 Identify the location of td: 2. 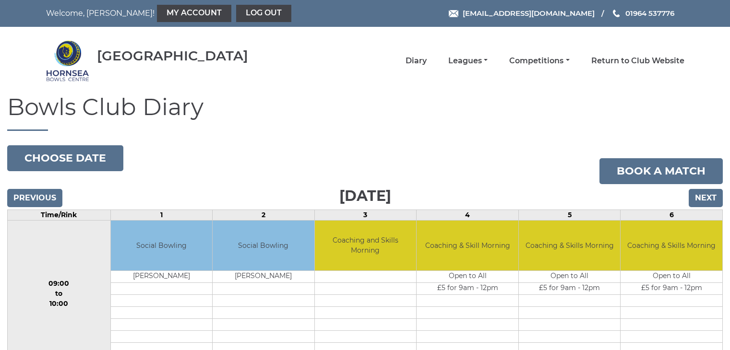
(263, 215).